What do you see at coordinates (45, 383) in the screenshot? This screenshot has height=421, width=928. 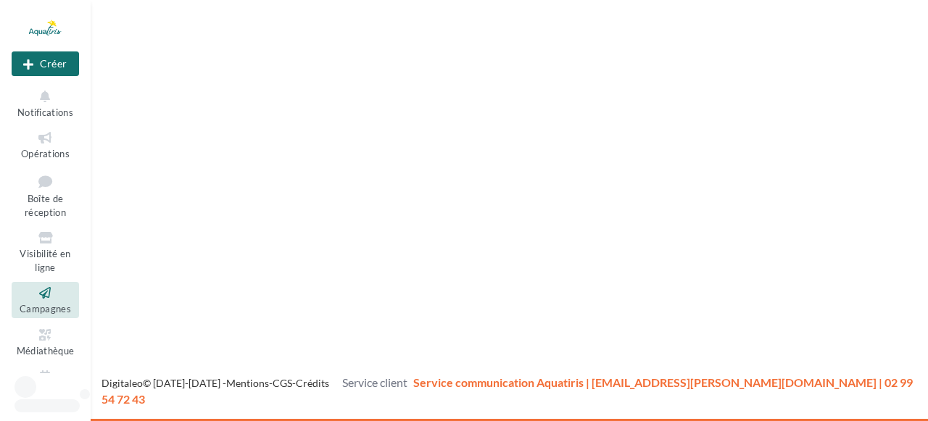 I see `a: Calendrier` at bounding box center [45, 383].